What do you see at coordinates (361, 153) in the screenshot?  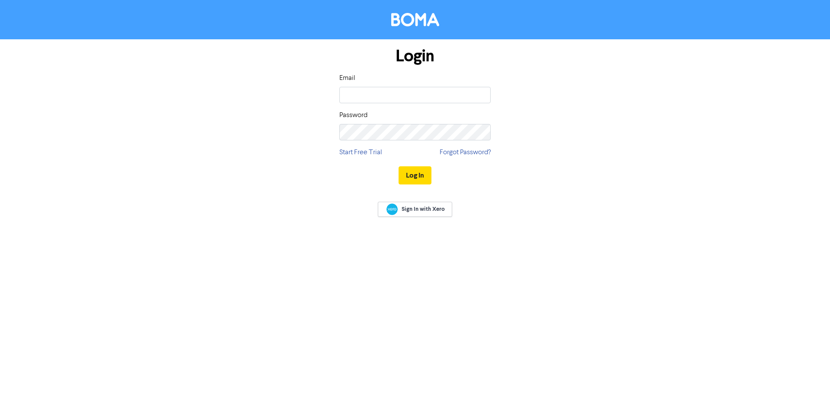 I see `a: Start Free Trial` at bounding box center [361, 153].